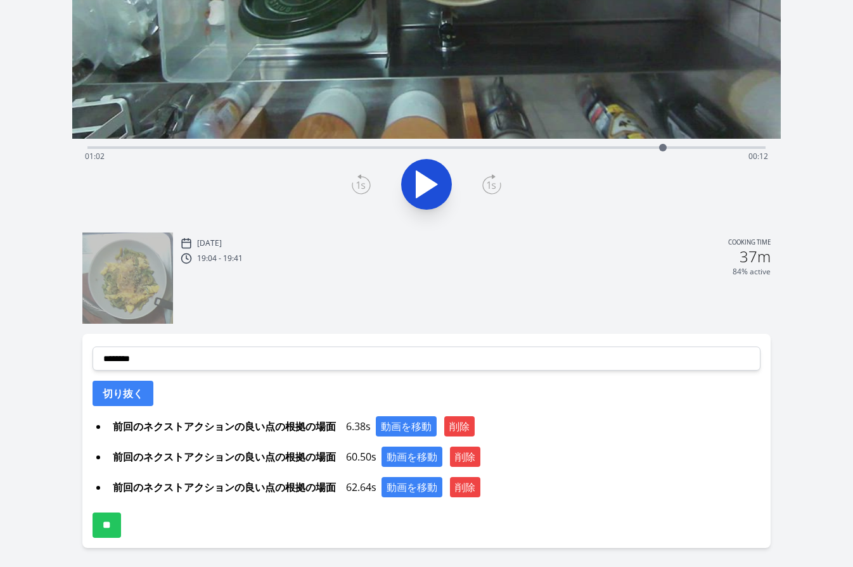 Image resolution: width=853 pixels, height=567 pixels. What do you see at coordinates (434, 487) in the screenshot?
I see `div: 62.64s` at bounding box center [434, 487].